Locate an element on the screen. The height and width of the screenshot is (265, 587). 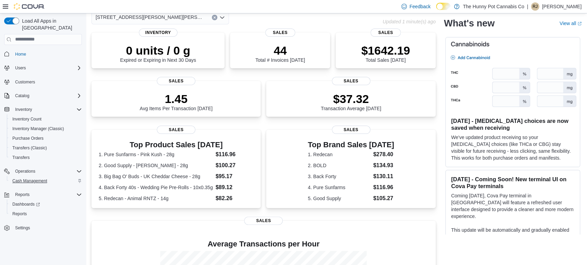
dd: $82.26 is located at coordinates (234, 199).